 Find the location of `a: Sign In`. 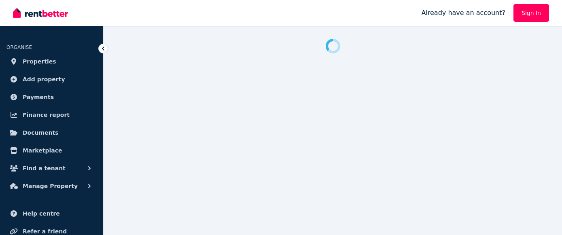

a: Sign In is located at coordinates (532, 13).